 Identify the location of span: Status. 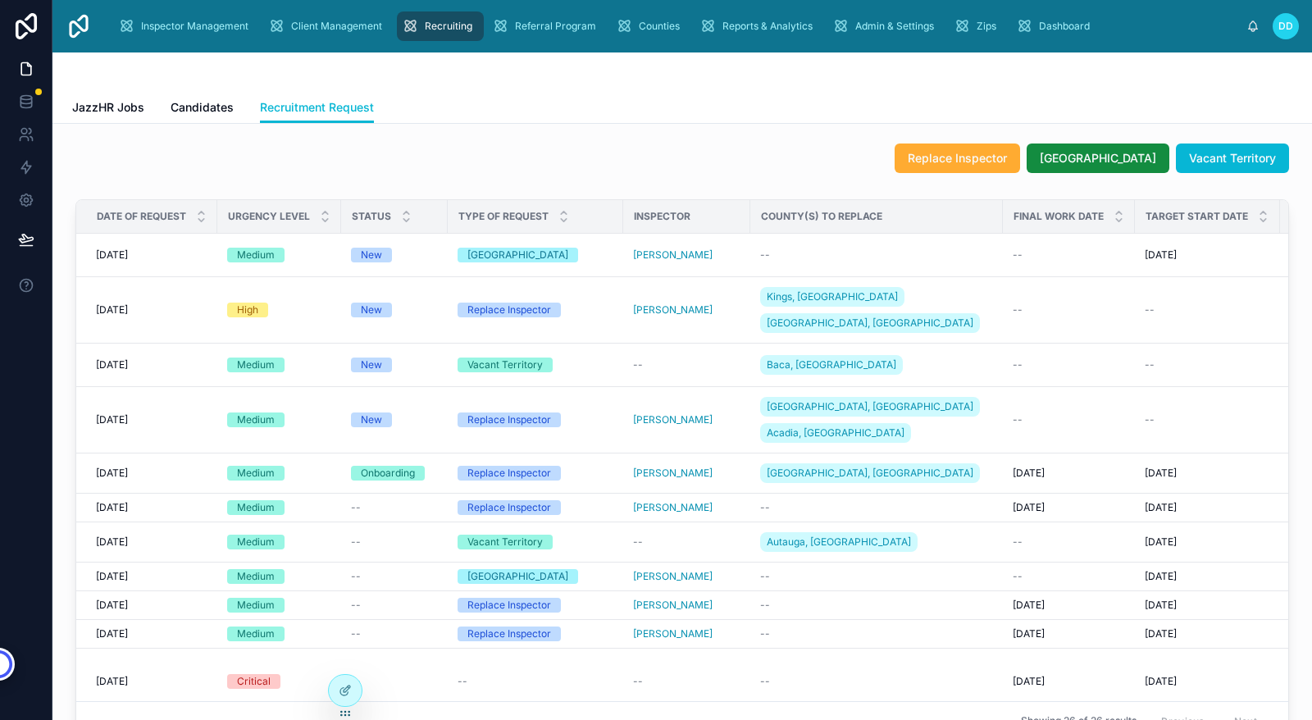
(372, 217).